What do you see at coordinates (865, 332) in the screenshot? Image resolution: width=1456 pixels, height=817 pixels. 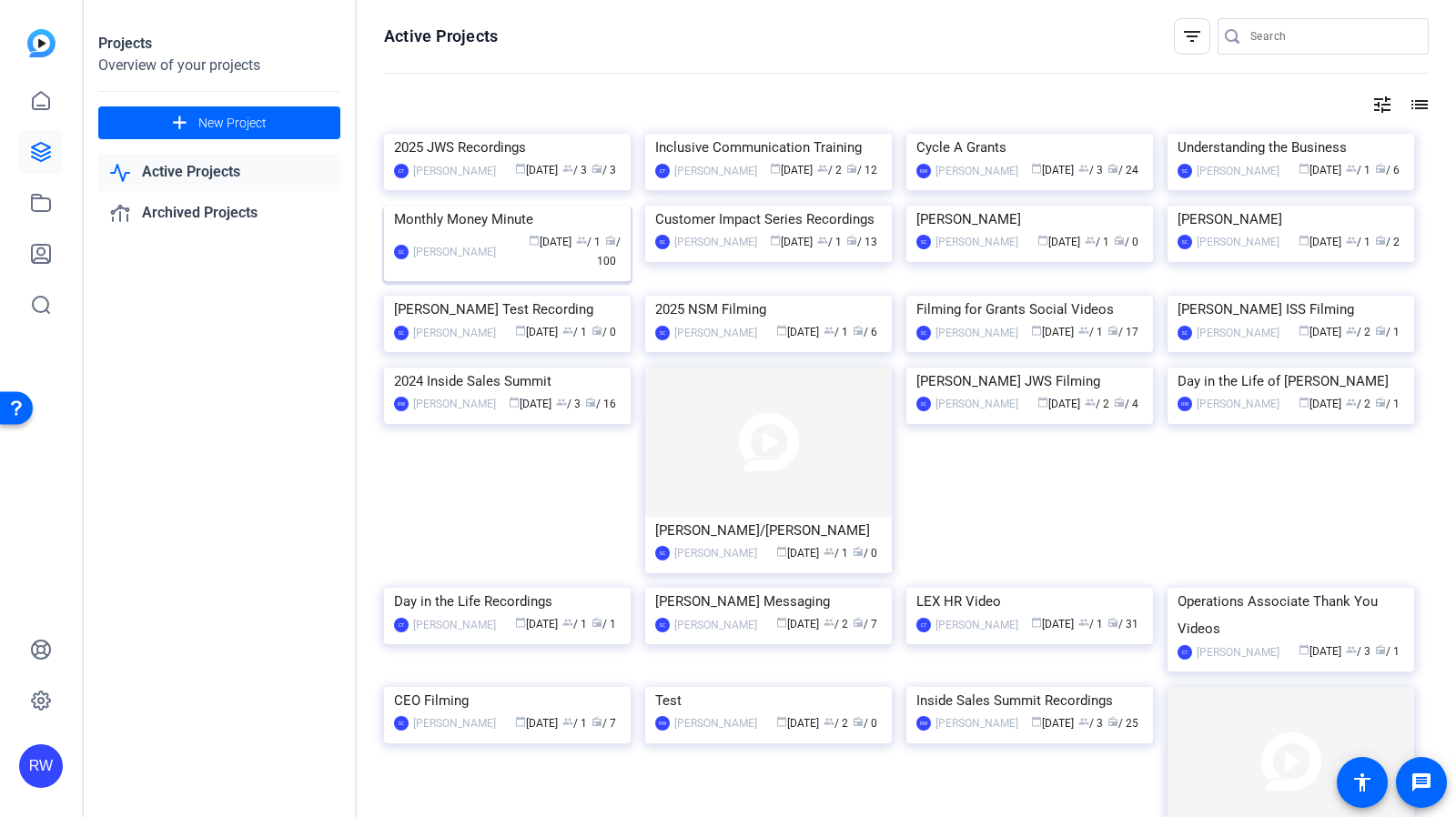 I see `span: / 6` at bounding box center [865, 332].